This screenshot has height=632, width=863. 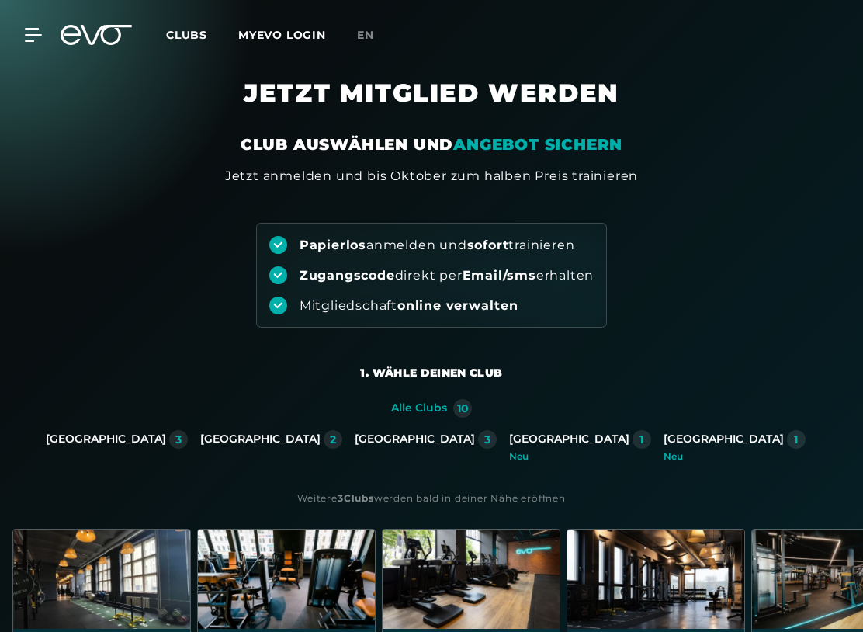 What do you see at coordinates (458, 305) in the screenshot?
I see `strong: online verwalten` at bounding box center [458, 305].